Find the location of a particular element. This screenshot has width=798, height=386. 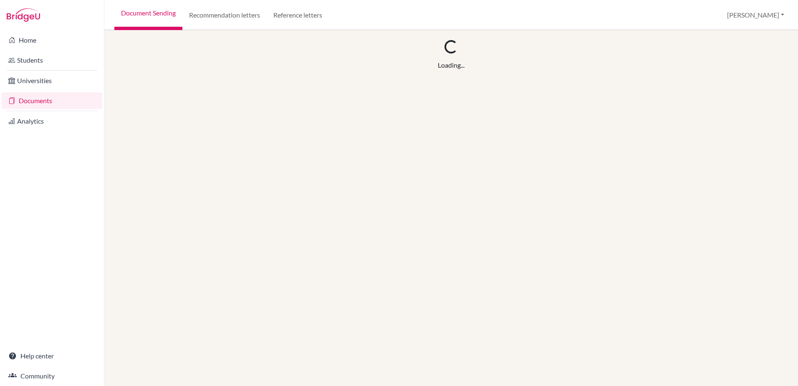

a: Documents is located at coordinates (52, 101).